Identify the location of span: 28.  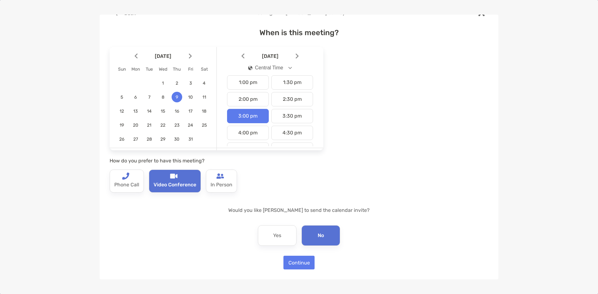
(149, 139).